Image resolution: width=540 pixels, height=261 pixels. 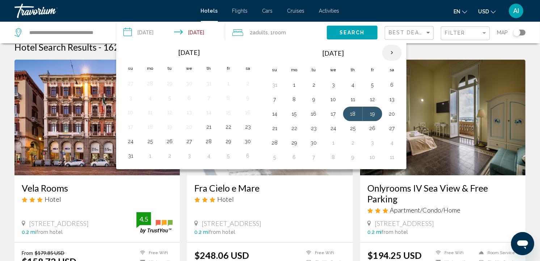 What do you see at coordinates (410, 33) in the screenshot?
I see `mat-select: Sort by` at bounding box center [410, 33].